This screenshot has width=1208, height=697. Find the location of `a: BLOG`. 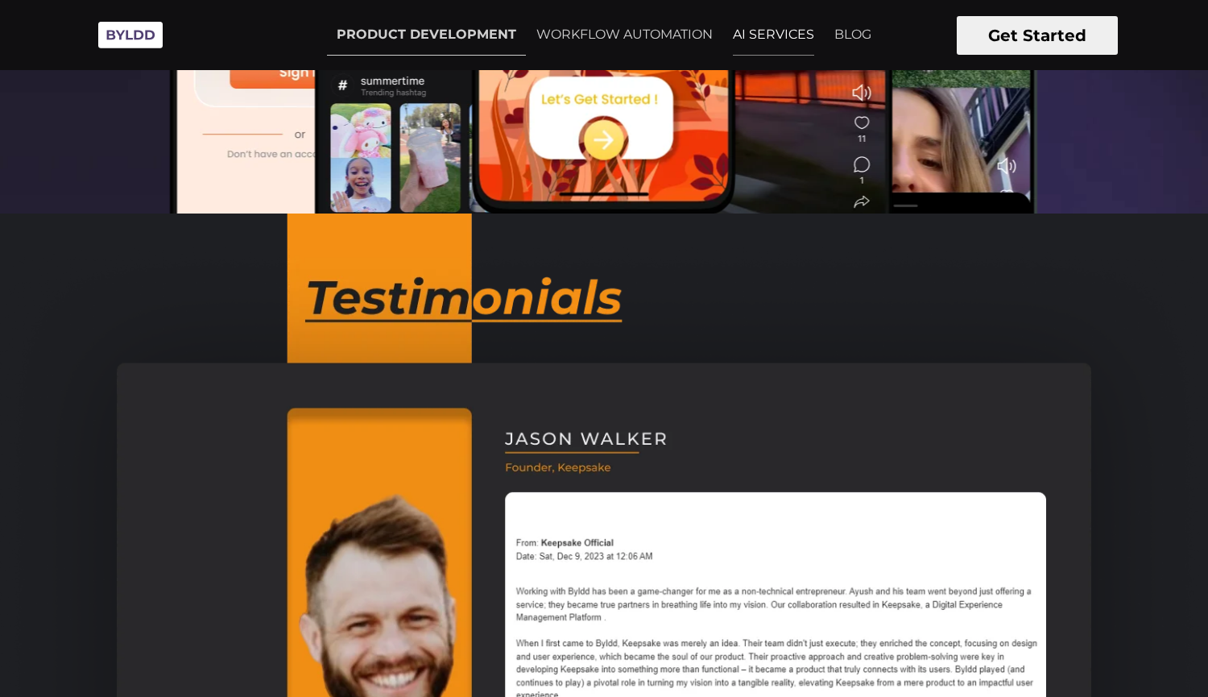

a: BLOG is located at coordinates (853, 35).